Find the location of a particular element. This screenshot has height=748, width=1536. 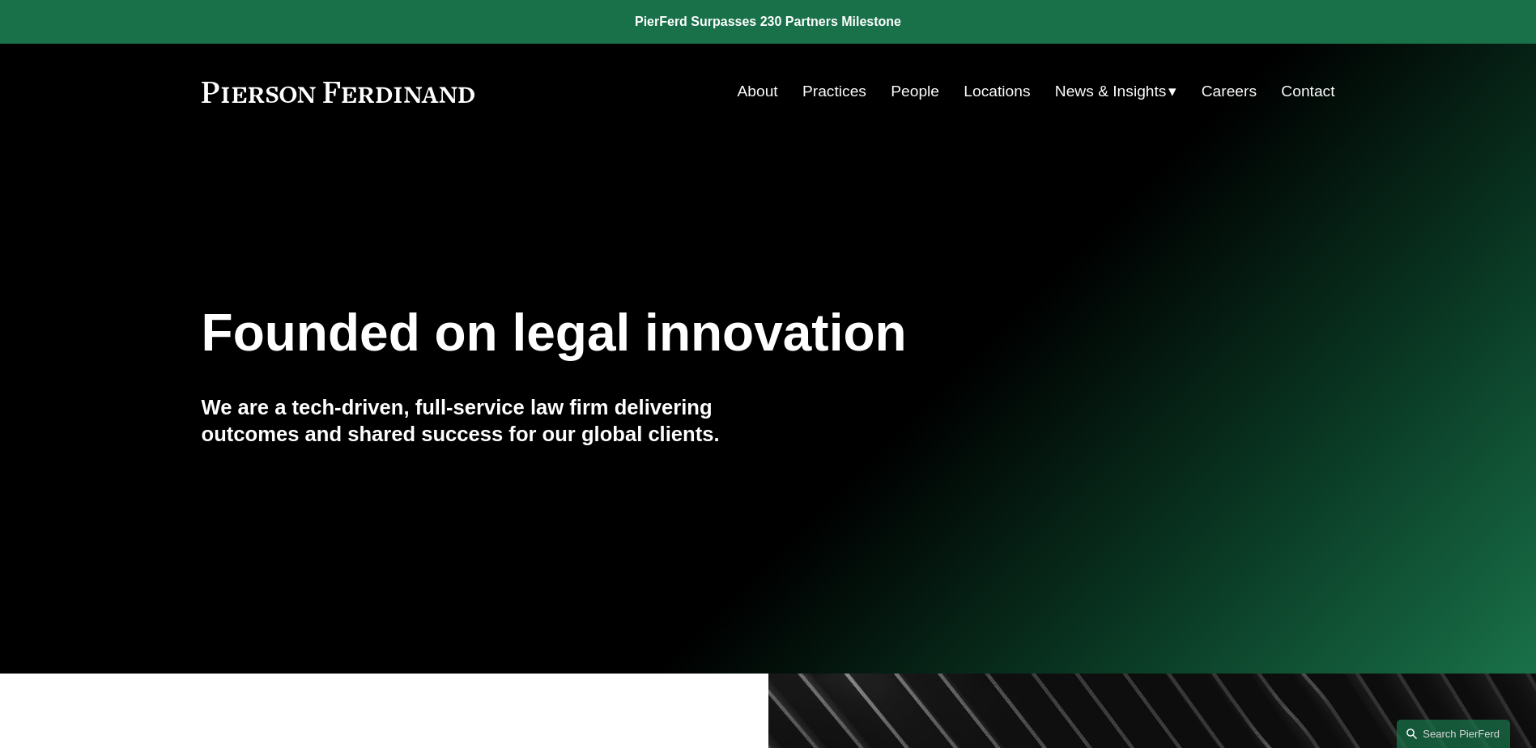

a: Careers is located at coordinates (1229, 92).